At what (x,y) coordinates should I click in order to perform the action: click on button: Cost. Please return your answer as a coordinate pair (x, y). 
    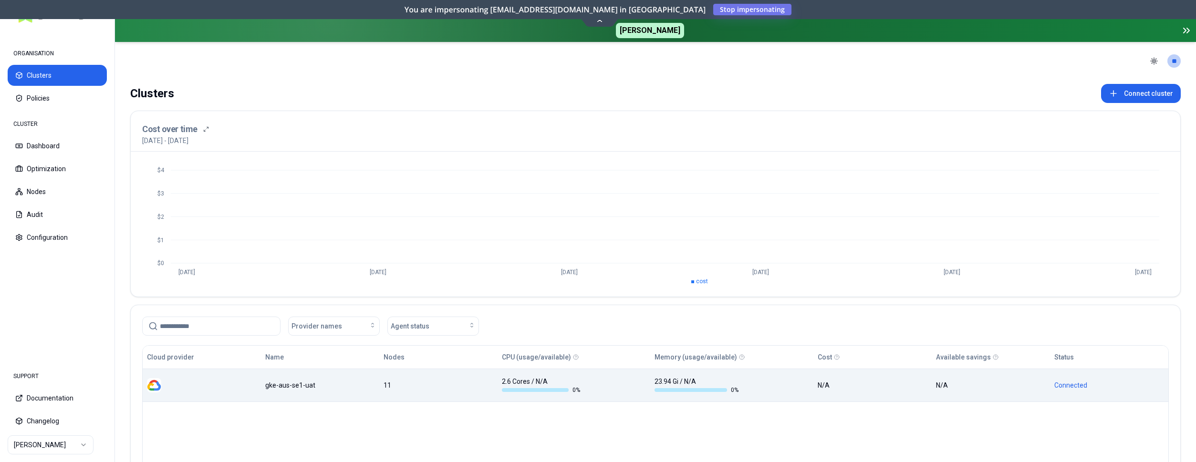
    Looking at the image, I should click on (825, 357).